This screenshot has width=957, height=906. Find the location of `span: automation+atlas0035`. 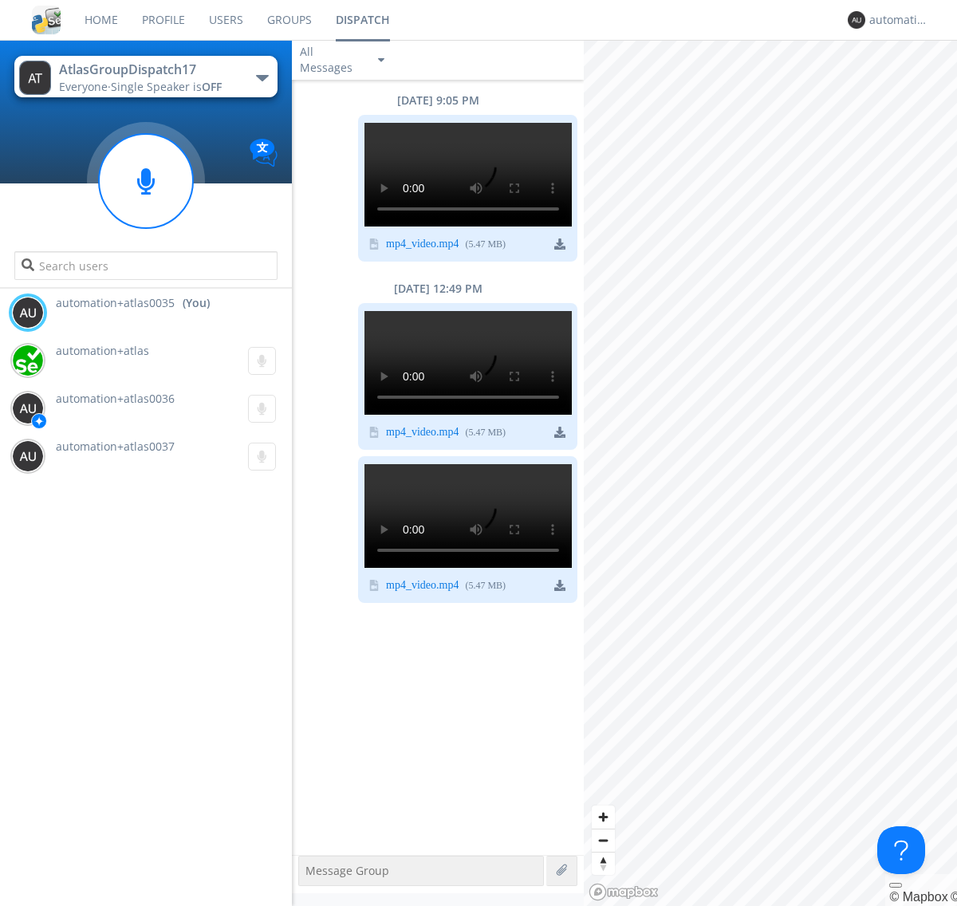

span: automation+atlas0035 is located at coordinates (115, 303).